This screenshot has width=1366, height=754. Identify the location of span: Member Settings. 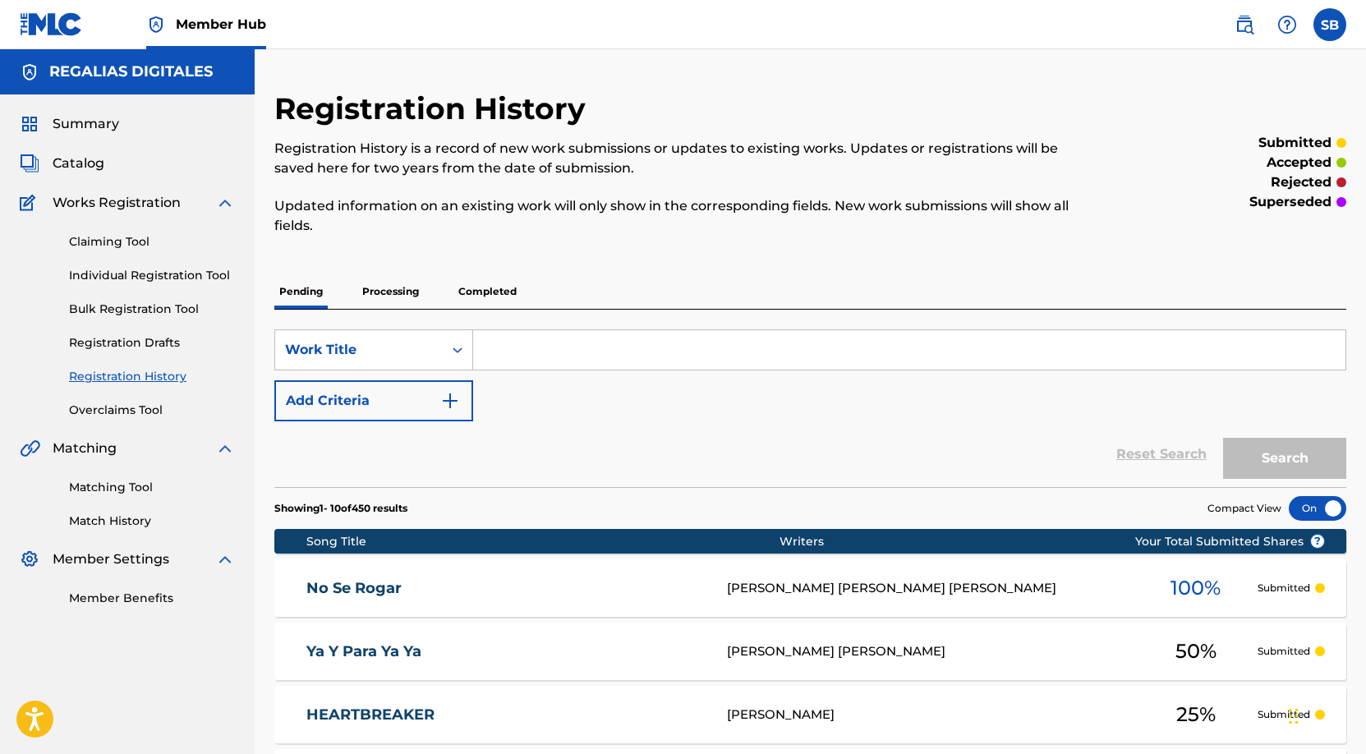
(111, 560).